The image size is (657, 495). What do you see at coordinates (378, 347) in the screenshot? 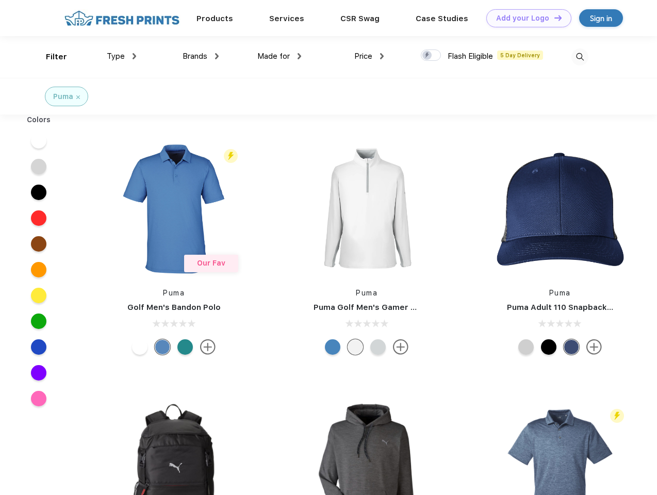
I see `div: High Rise` at bounding box center [378, 347].